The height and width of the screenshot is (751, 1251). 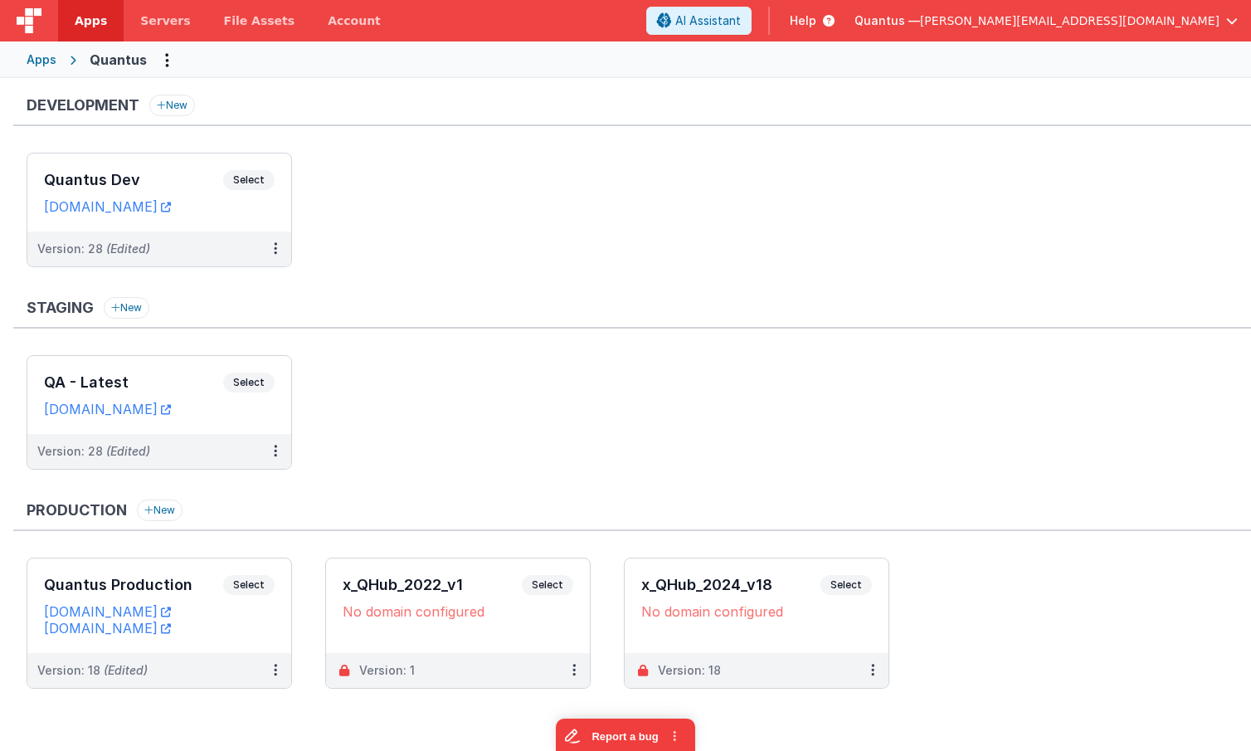 I want to click on h3: QA - Latest, so click(x=134, y=383).